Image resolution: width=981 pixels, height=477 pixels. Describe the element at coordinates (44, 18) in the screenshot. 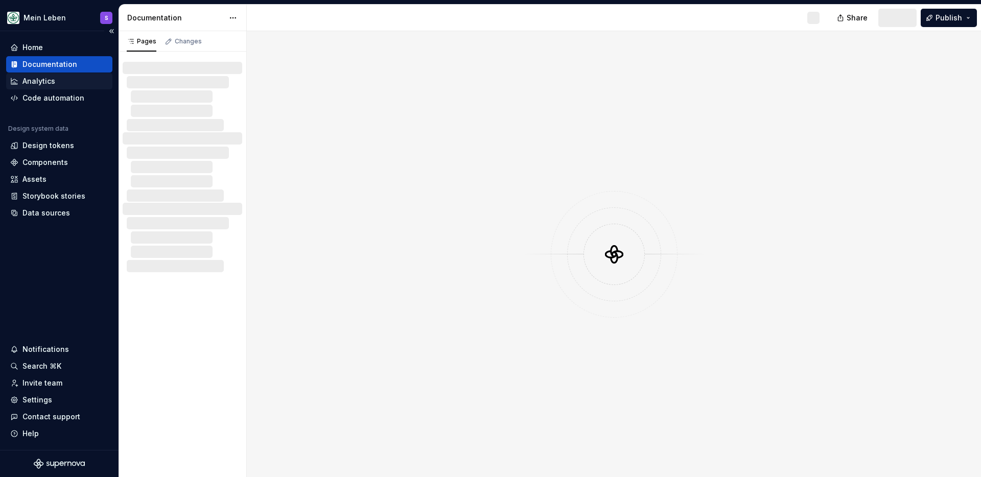

I see `div: Mein Leben` at that location.